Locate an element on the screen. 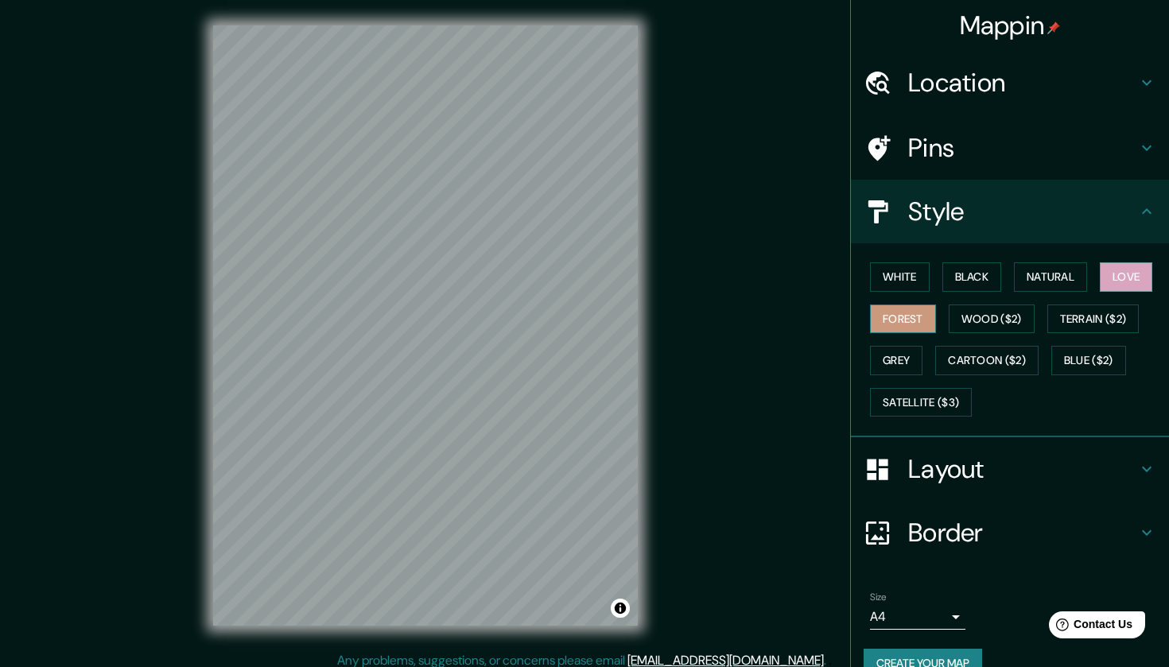  canvas: Map is located at coordinates (426, 325).